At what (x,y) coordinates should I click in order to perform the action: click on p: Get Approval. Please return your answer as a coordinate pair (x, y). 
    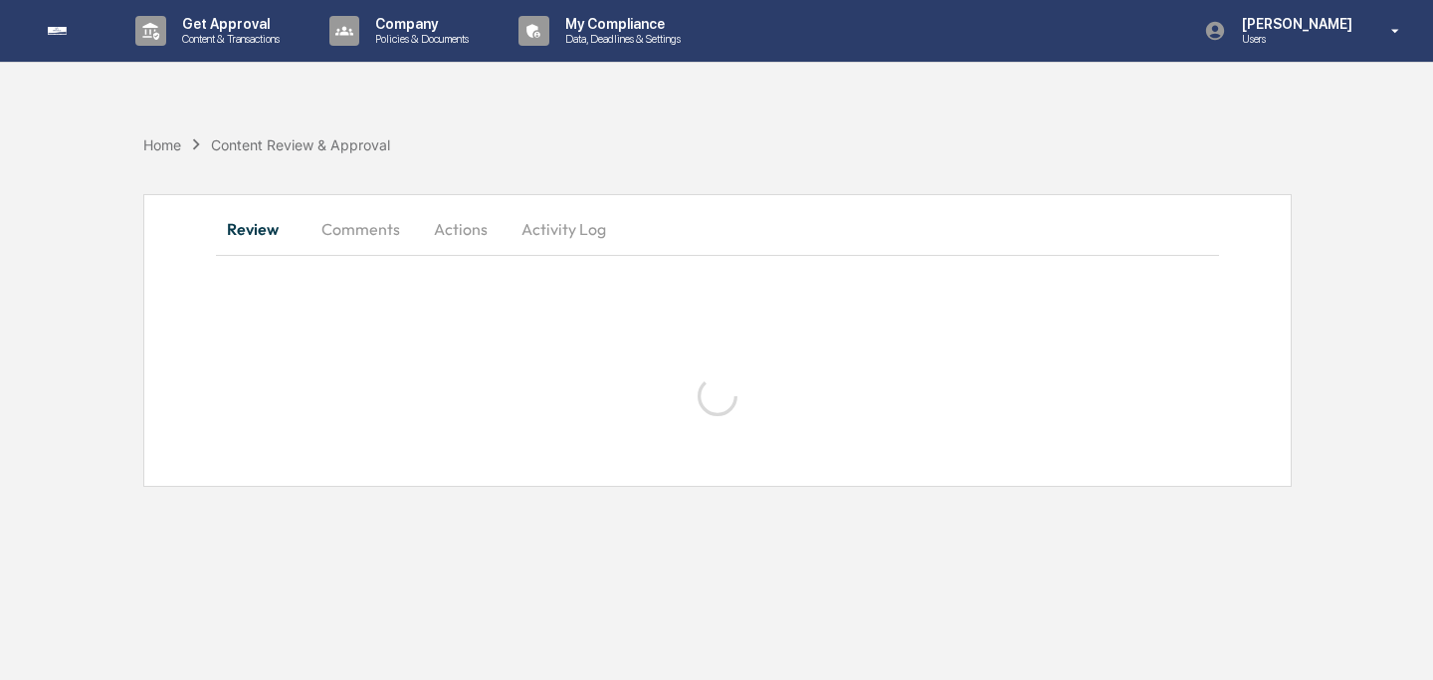
    Looking at the image, I should click on (228, 24).